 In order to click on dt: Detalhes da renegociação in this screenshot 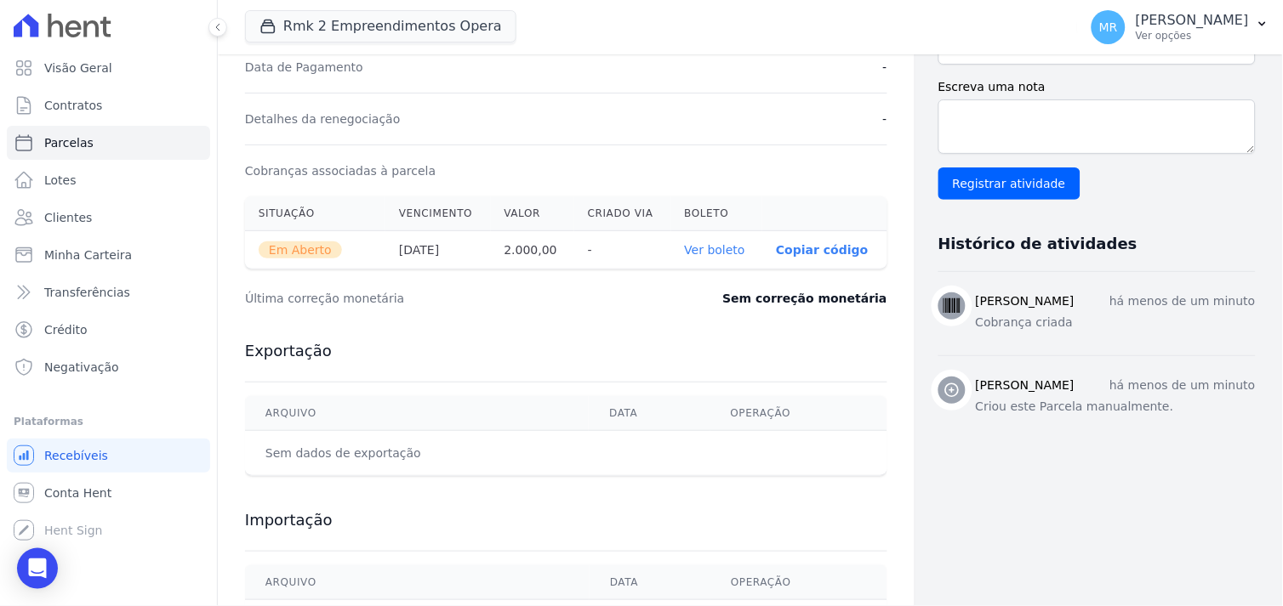, I will do `click(322, 119)`.